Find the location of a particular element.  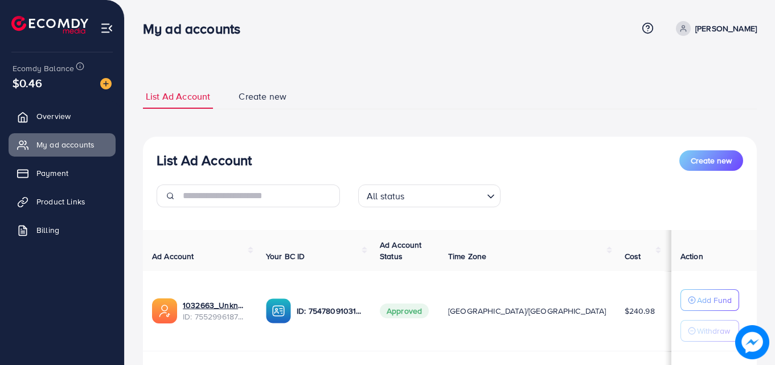

img: menu is located at coordinates (106, 28).